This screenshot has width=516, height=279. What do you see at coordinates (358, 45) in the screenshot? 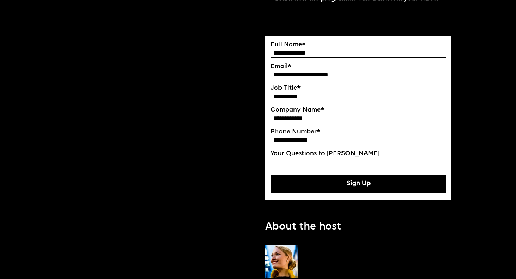
I see `label: Full Name` at bounding box center [358, 45].